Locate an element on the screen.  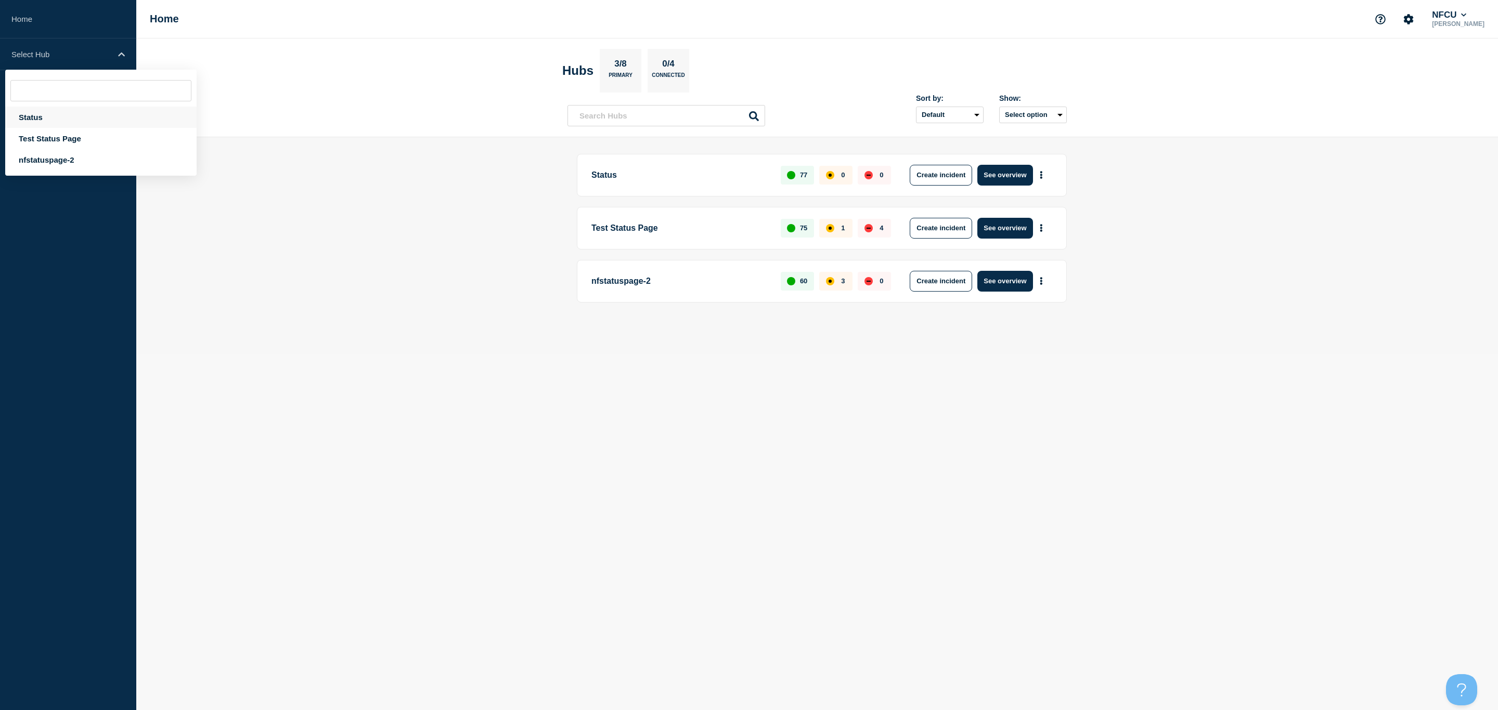
p: Primary is located at coordinates (620, 77).